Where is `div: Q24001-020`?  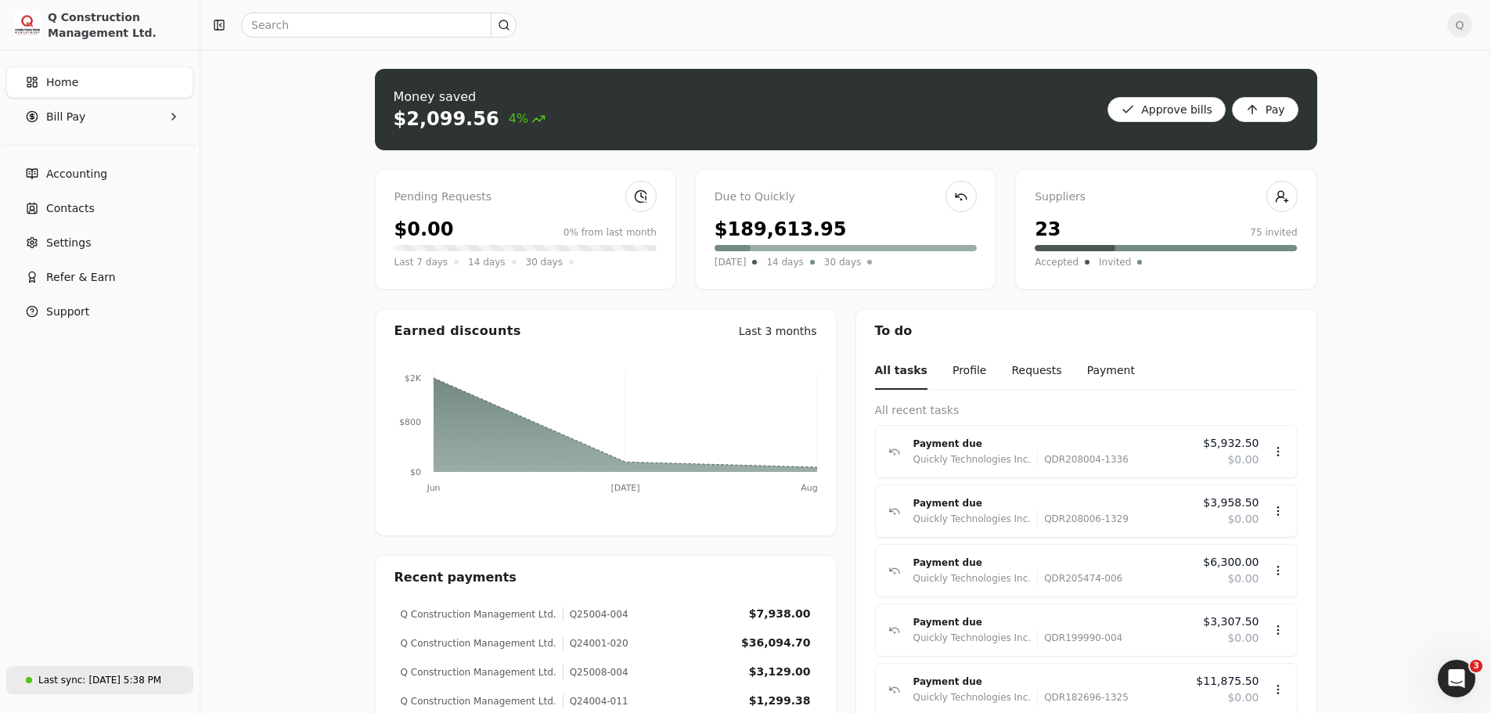 div: Q24001-020 is located at coordinates (595, 643).